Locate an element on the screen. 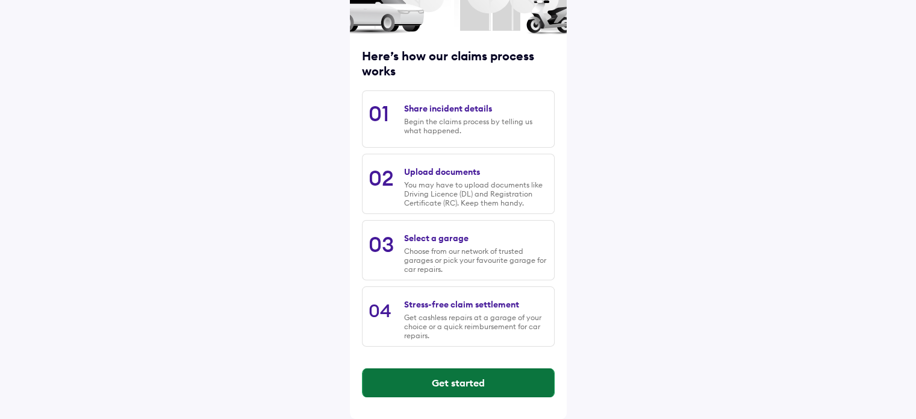 The width and height of the screenshot is (916, 419). div: 03 is located at coordinates (381, 244).